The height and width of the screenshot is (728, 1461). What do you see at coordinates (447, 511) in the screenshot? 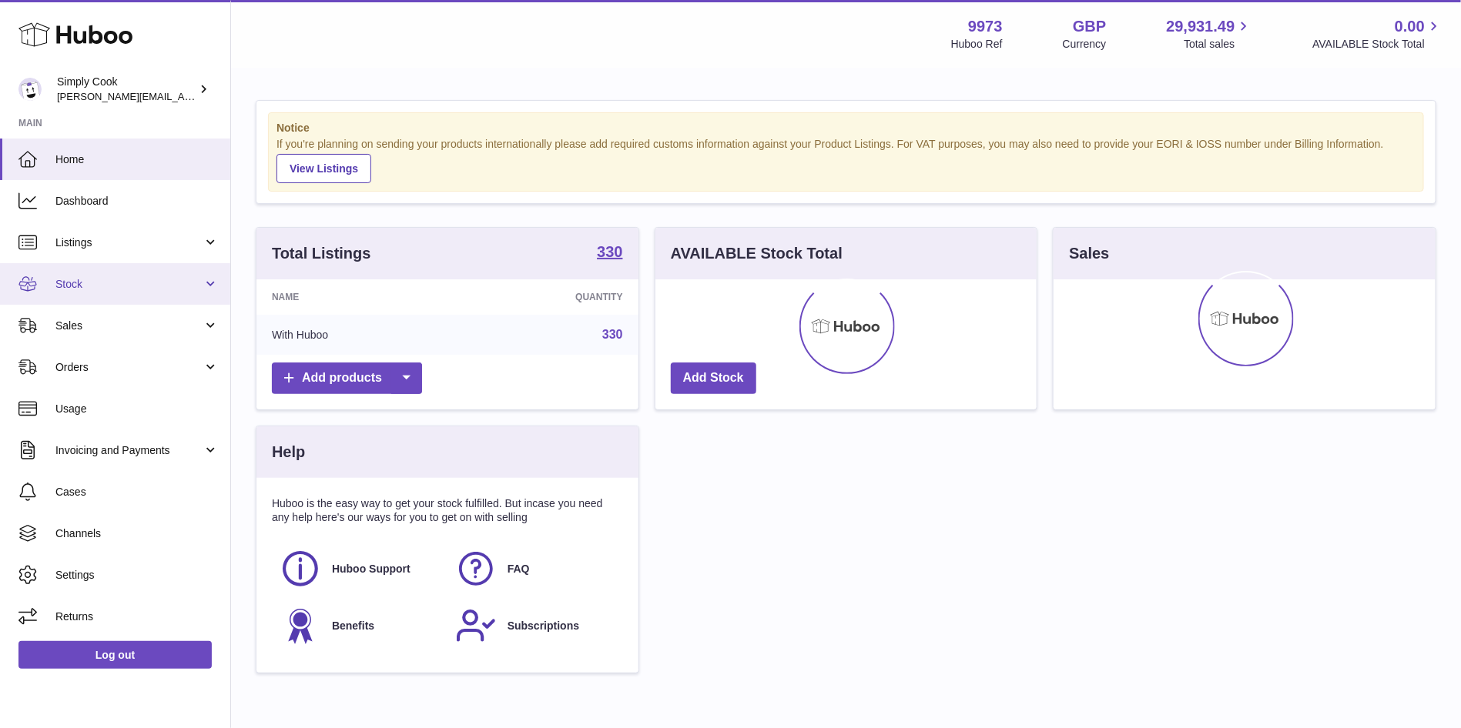
I see `p: Huboo is the easy way to get your stock fulfilled. But incase you need any help here's our ways f...` at bounding box center [447, 511].